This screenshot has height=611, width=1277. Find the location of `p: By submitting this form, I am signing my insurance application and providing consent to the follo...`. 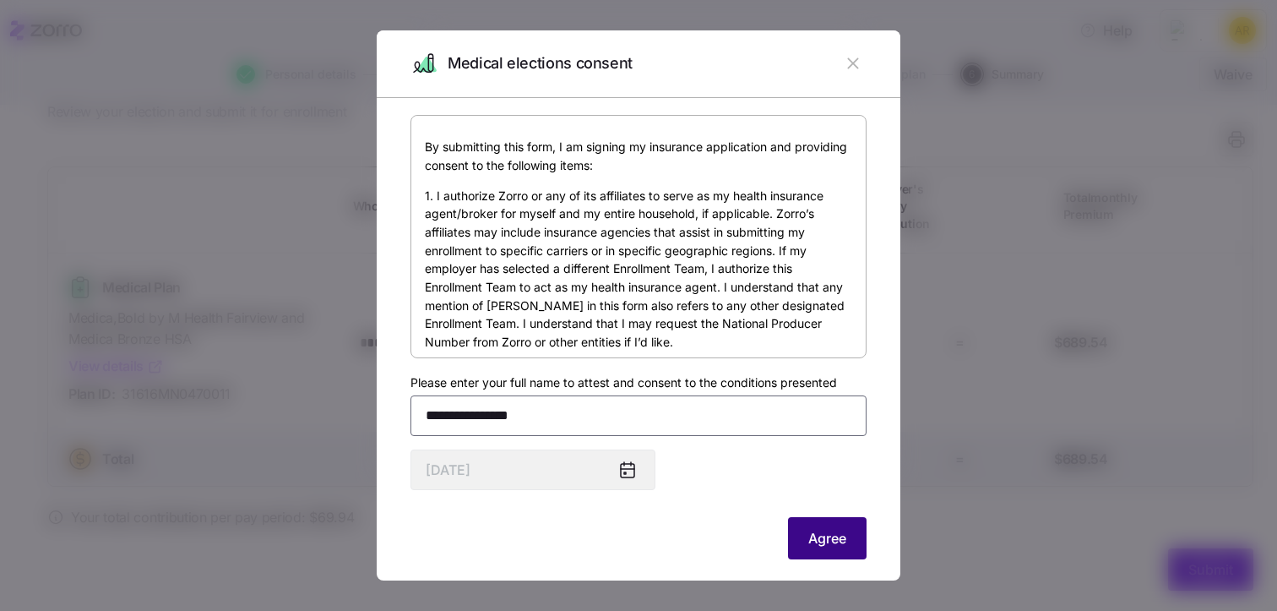

p: By submitting this form, I am signing my insurance application and providing consent to the follo... is located at coordinates (638, 155).